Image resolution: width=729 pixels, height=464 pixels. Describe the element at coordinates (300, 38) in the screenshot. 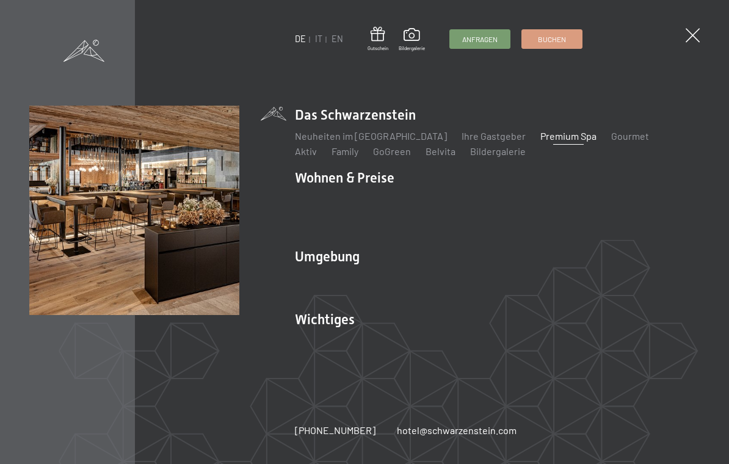

I see `a: DE` at that location.